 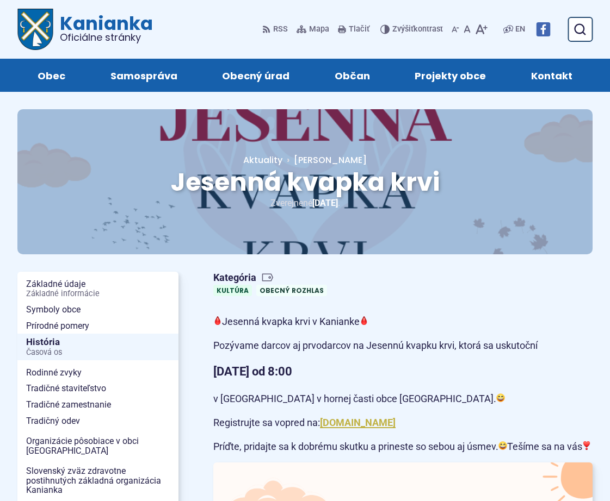 What do you see at coordinates (450, 75) in the screenshot?
I see `span: Projekty obce` at bounding box center [450, 75].